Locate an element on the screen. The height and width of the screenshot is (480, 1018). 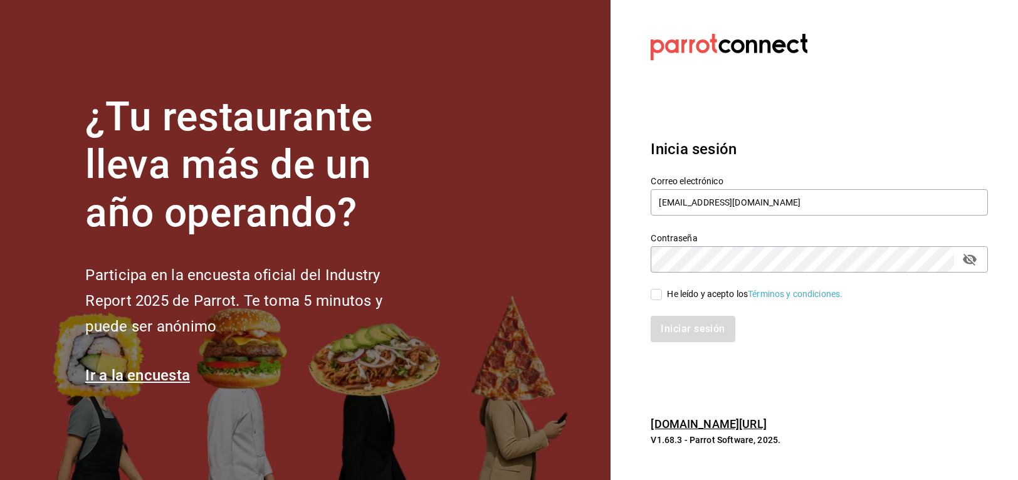
label: Contraseña is located at coordinates (819, 238).